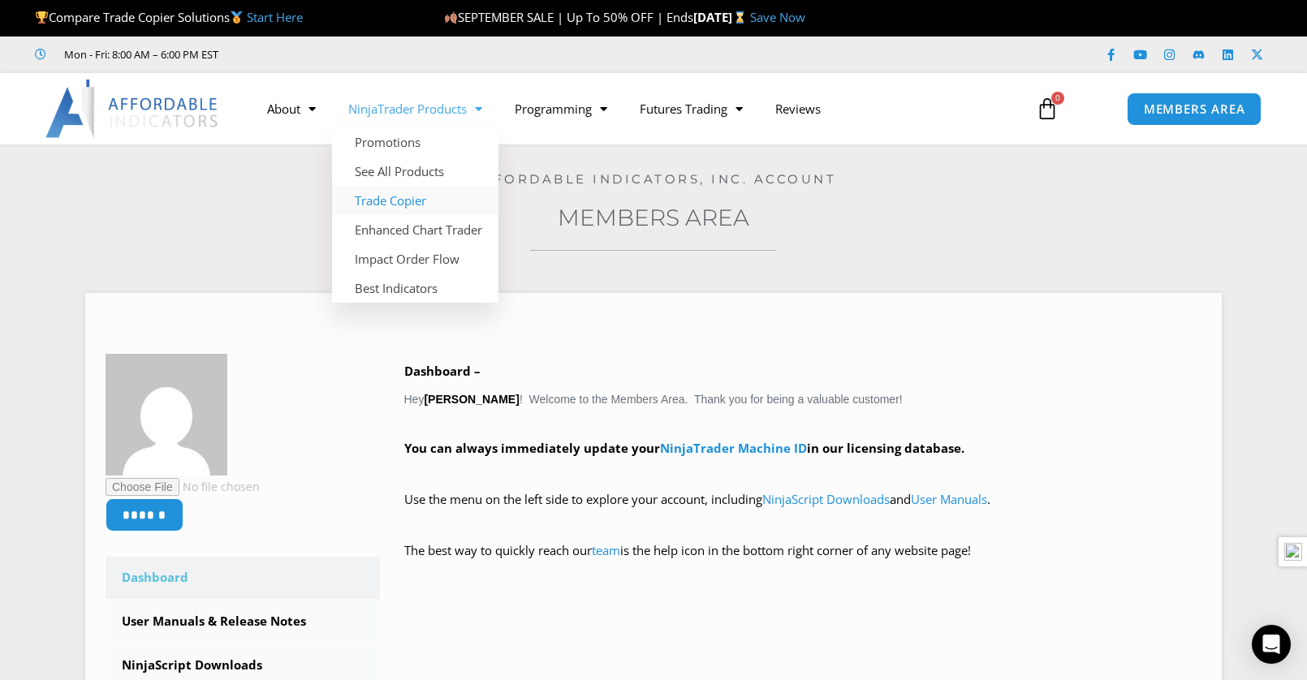  What do you see at coordinates (415, 215) in the screenshot?
I see `ul: NinjaTrader Products` at bounding box center [415, 215].